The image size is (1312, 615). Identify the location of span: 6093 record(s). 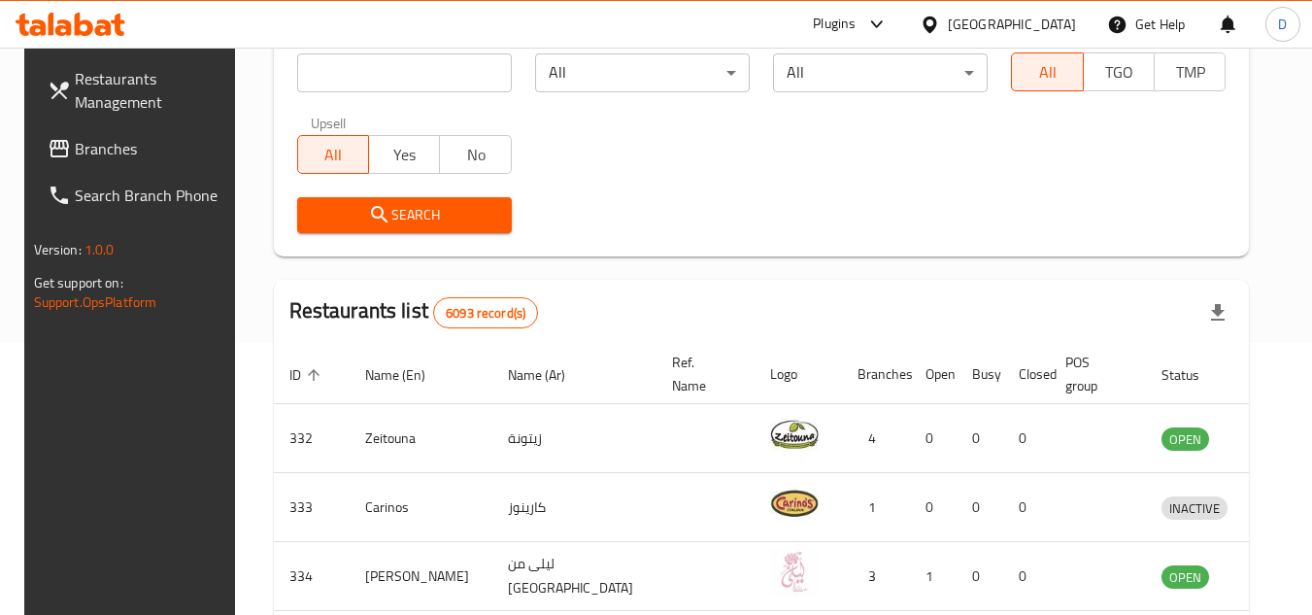
(486, 313).